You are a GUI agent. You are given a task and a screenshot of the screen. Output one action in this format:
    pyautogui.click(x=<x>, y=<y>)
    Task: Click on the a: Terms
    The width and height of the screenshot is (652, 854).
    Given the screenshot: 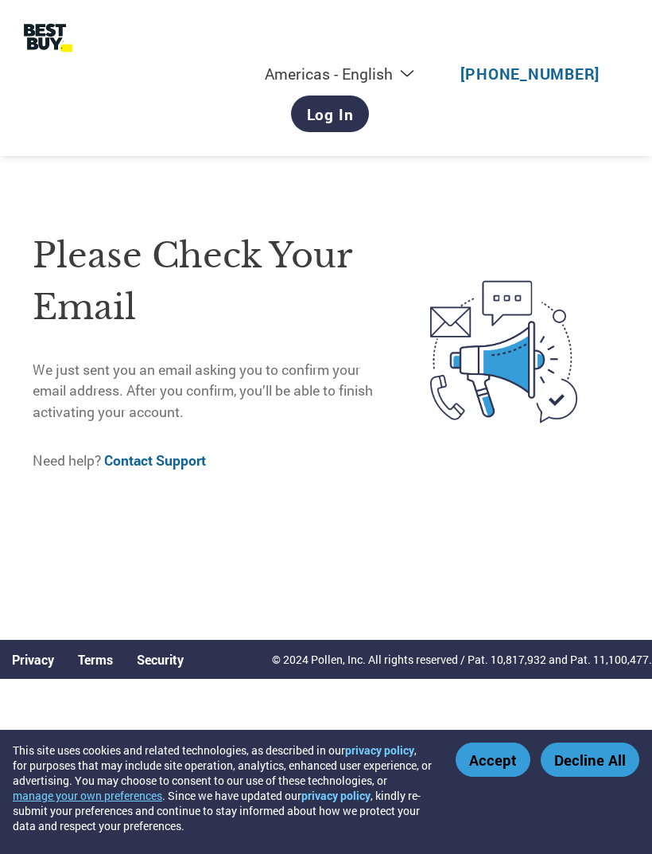 What is the action you would take?
    pyautogui.click(x=95, y=659)
    